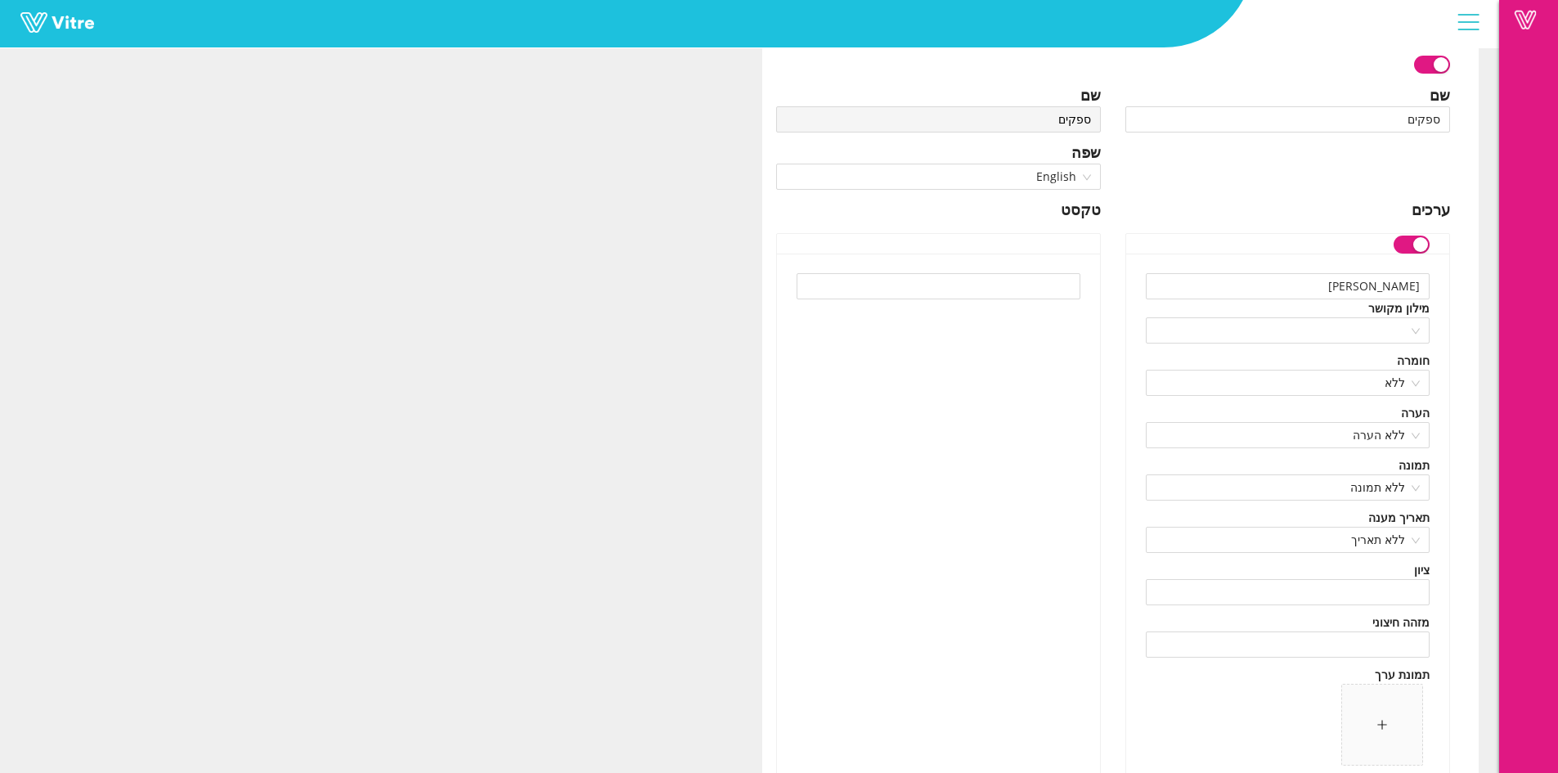  I want to click on span: ללא הערה, so click(1287, 435).